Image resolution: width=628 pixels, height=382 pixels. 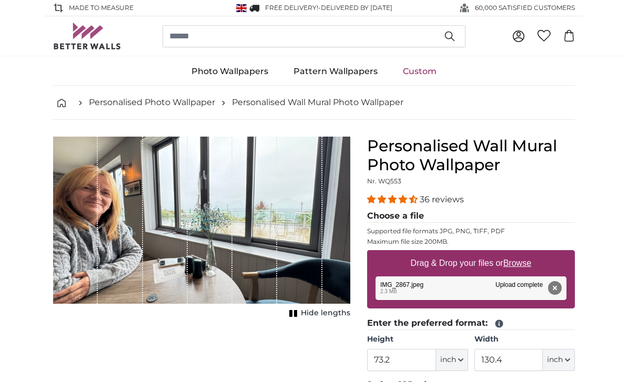 I want to click on label: Drag & Drop your files or, so click(x=470, y=263).